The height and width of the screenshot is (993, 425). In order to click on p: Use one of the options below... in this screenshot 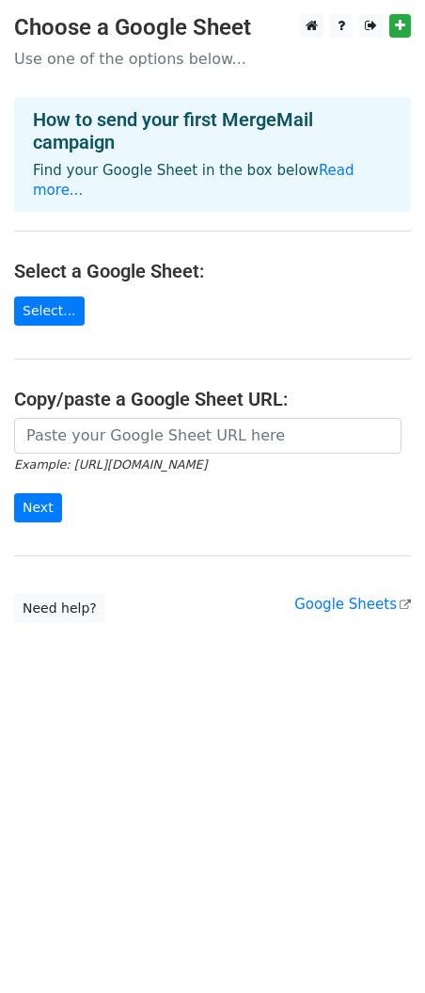, I will do `click(213, 58)`.